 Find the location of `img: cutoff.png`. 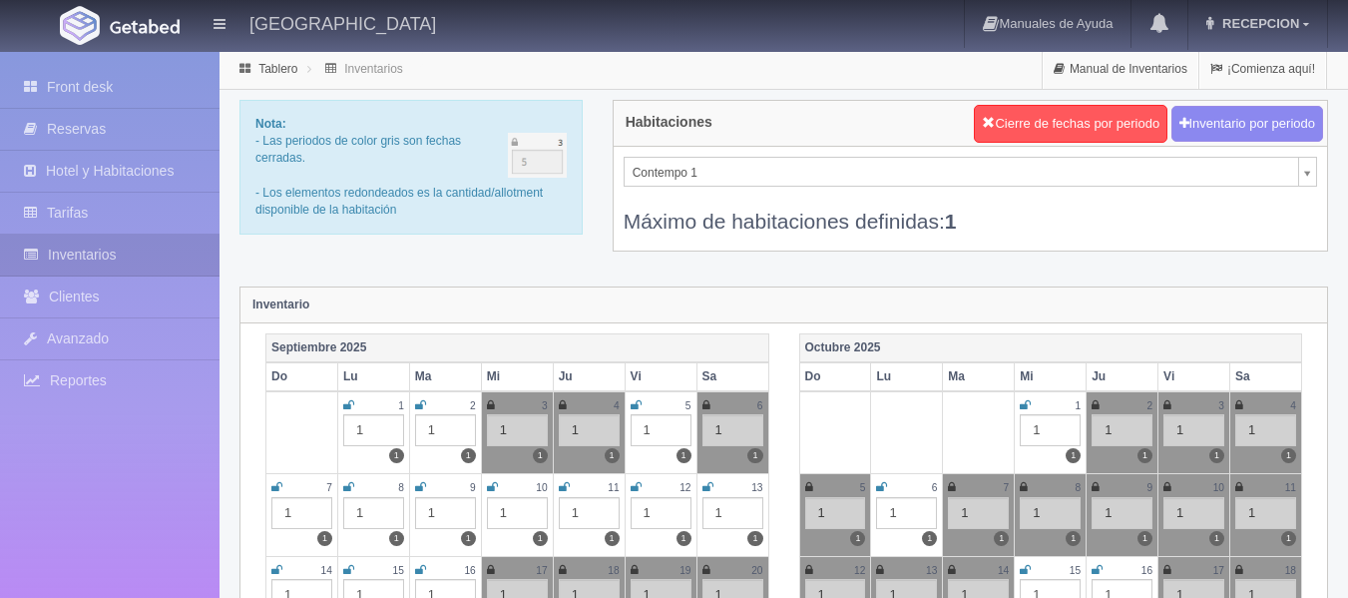

img: cutoff.png is located at coordinates (537, 155).